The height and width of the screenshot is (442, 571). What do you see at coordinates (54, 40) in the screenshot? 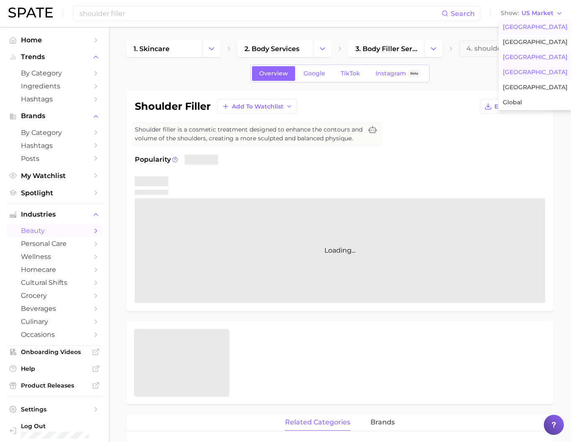
I see `a: Home` at bounding box center [54, 40].